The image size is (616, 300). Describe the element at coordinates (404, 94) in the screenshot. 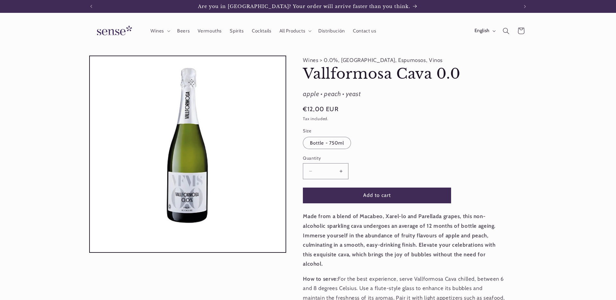

I see `div: apple • peach • yeast` at that location.